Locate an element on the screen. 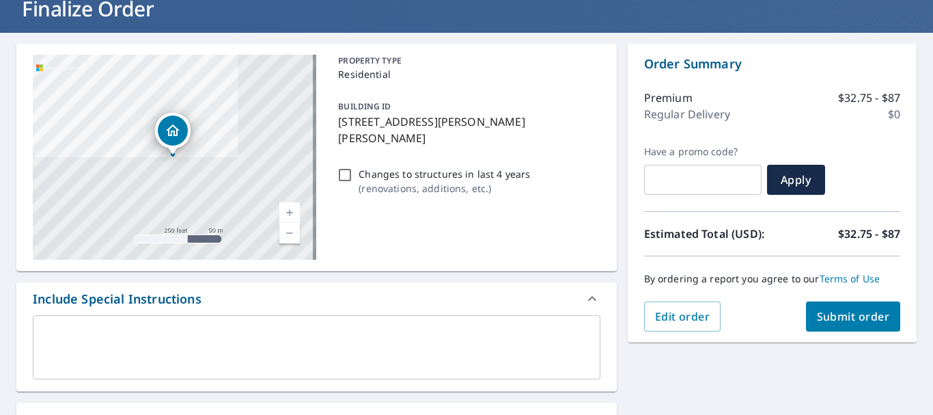 The image size is (933, 415). div: Dropped pin, building 1, Residential property, 1001 Adelyn St Anna, TX 75409 is located at coordinates (173, 134).